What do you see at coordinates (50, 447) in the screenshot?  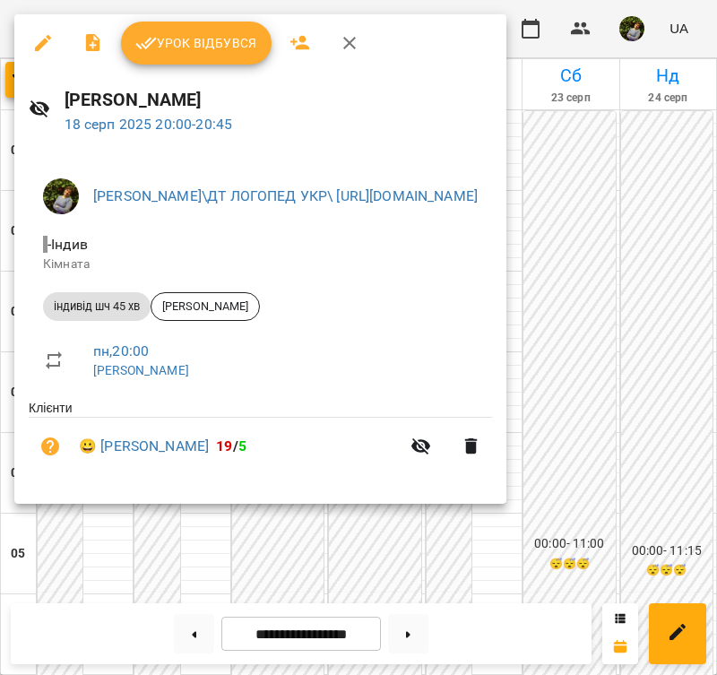 I see `button: Візит ще не сплачено. Додати оплату?` at bounding box center [50, 447].